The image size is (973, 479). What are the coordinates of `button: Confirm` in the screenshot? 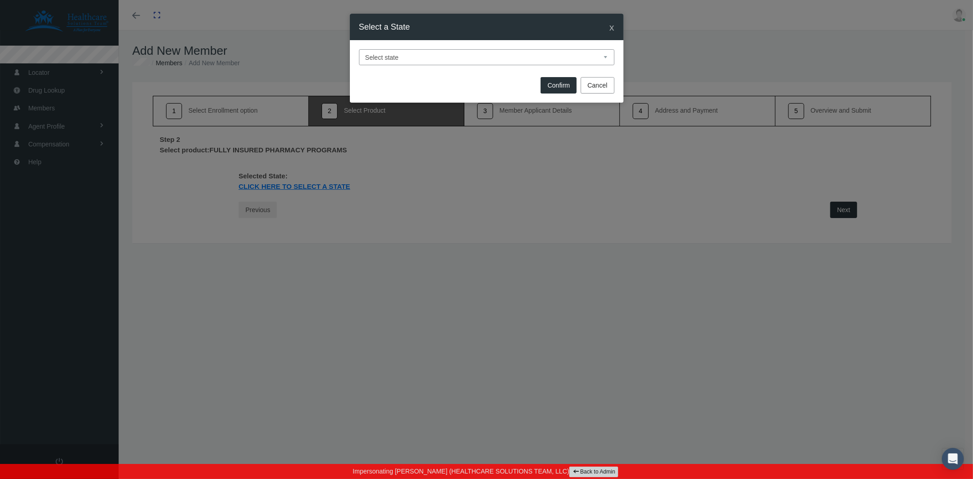 It's located at (558, 85).